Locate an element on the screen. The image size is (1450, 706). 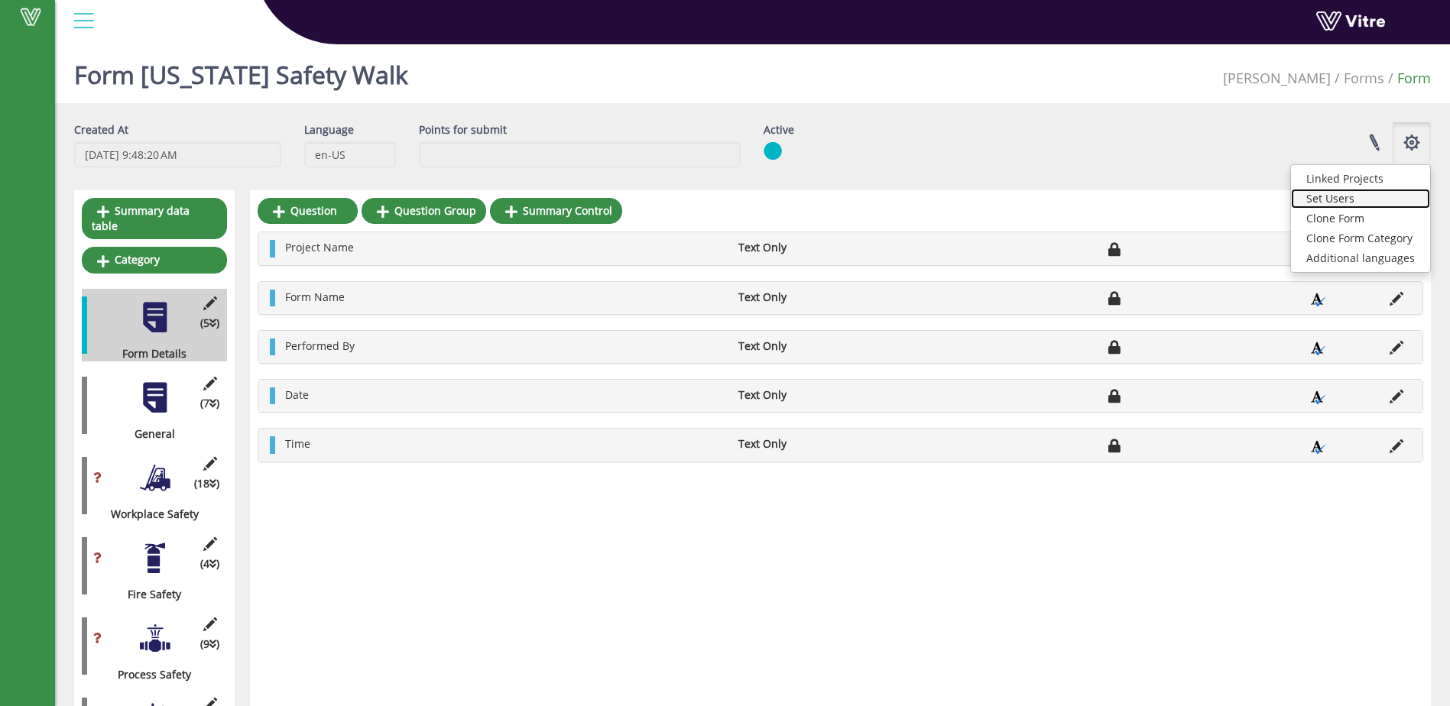
a: Linked Projects is located at coordinates (1360, 179).